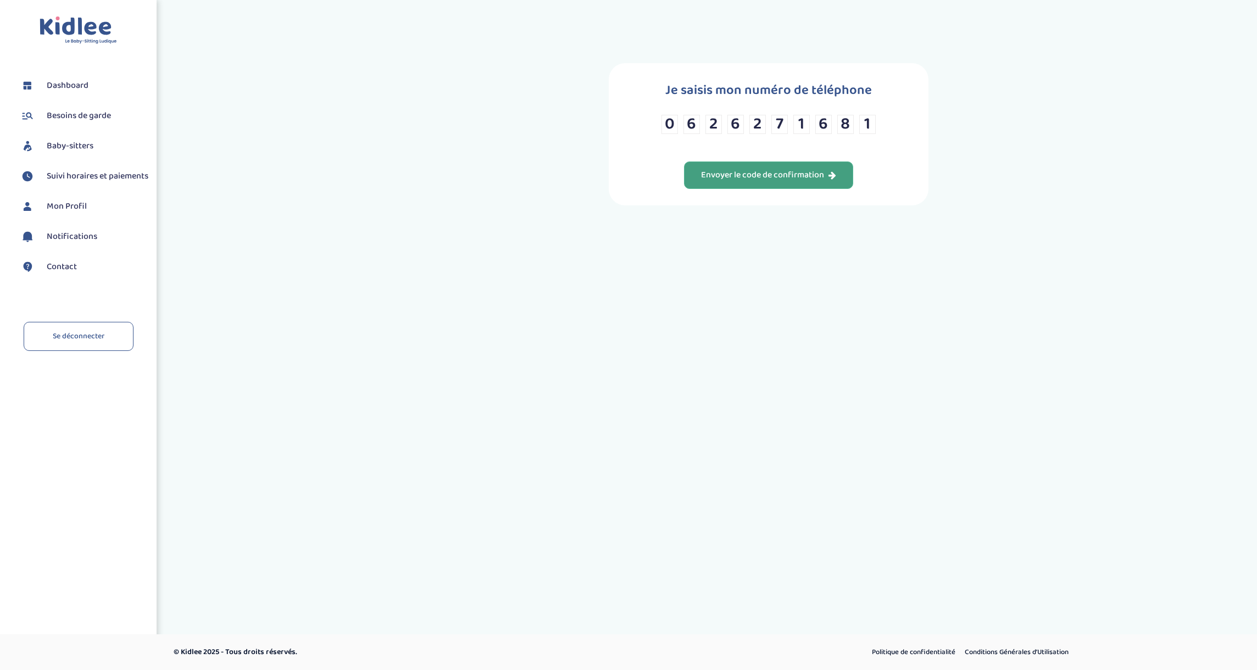  I want to click on span: Contact, so click(62, 267).